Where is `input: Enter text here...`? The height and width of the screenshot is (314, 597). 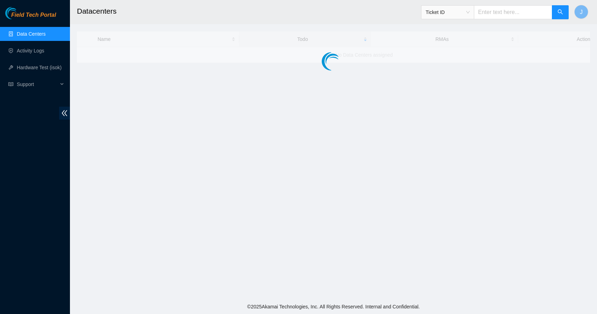
input: Enter text here... is located at coordinates (513, 12).